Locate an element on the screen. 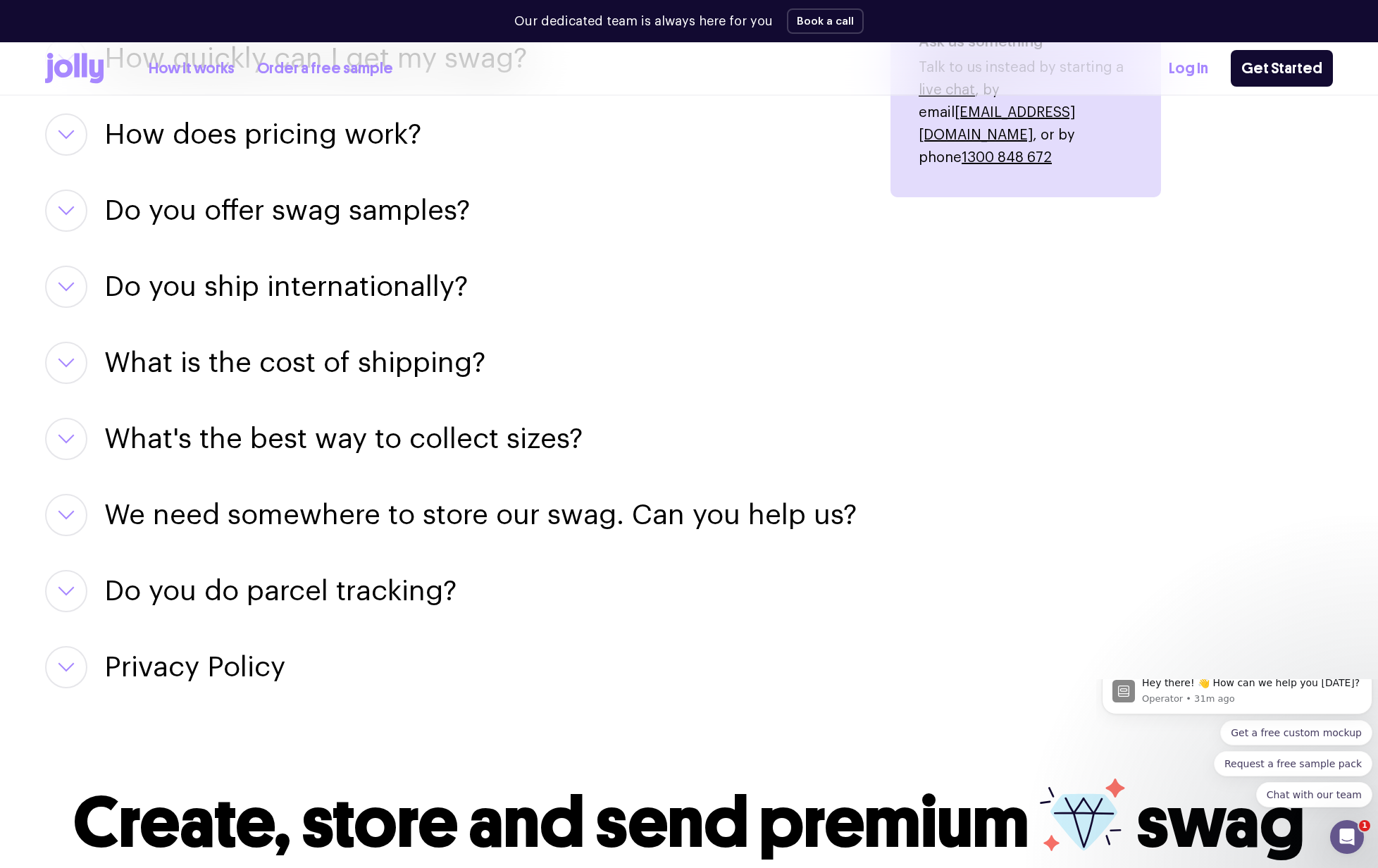 Image resolution: width=1378 pixels, height=868 pixels. a: Log In is located at coordinates (1189, 68).